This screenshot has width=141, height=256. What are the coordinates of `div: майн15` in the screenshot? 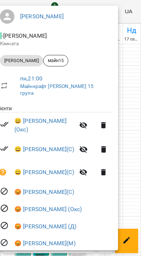 It's located at (56, 61).